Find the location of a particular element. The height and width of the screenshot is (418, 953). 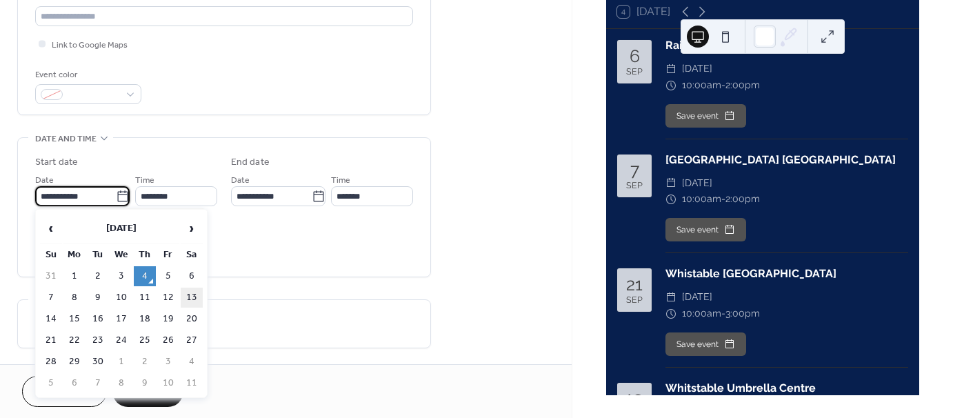

td: 26 is located at coordinates (168, 340).